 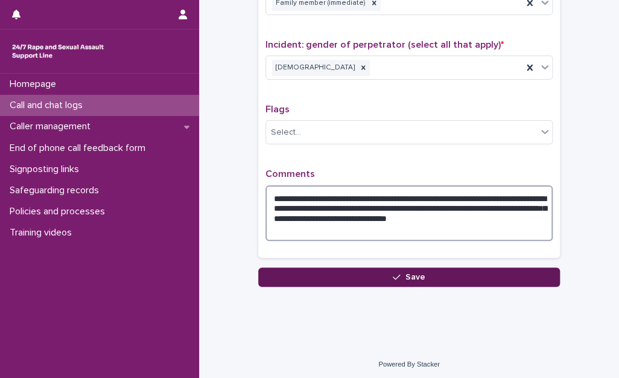 I want to click on p: Policies and processes, so click(x=60, y=211).